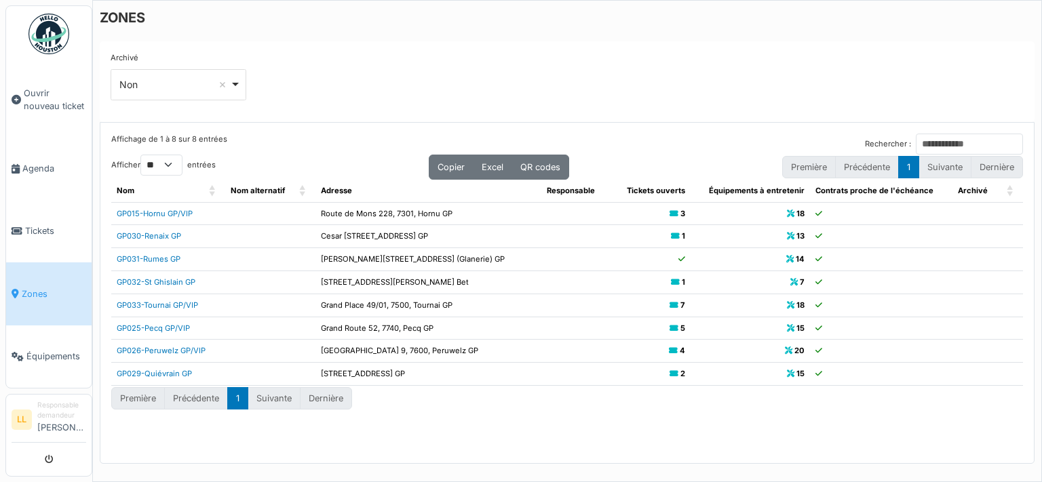 The image size is (1042, 482). Describe the element at coordinates (683, 328) in the screenshot. I see `b: 5` at that location.